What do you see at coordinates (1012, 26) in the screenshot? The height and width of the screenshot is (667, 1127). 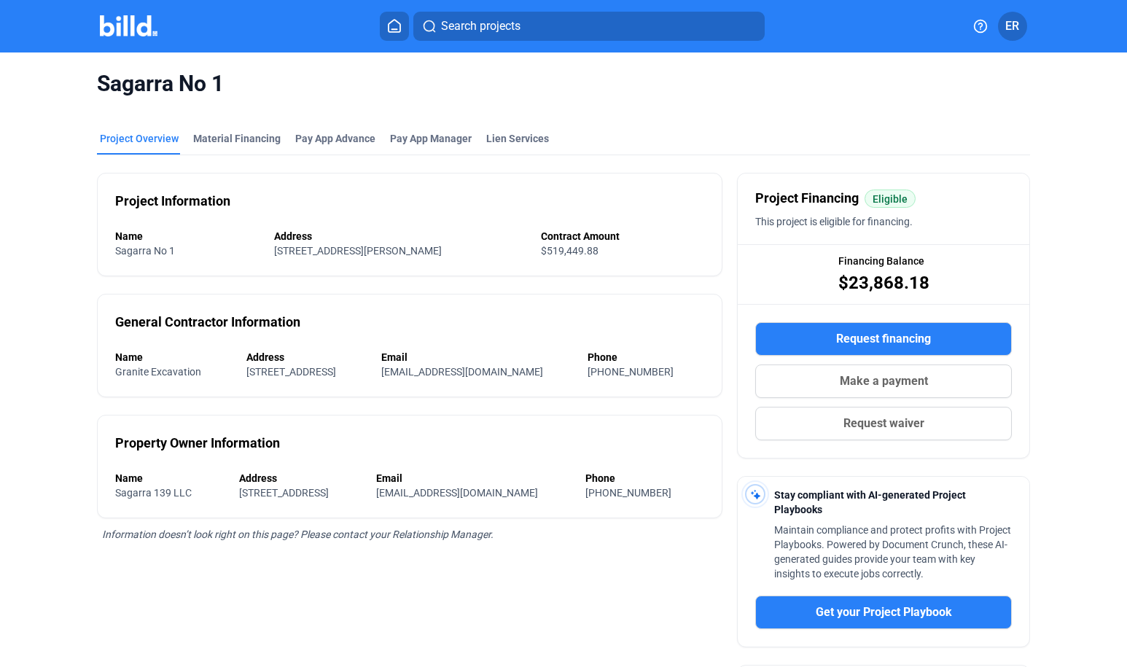 I see `span: ER` at bounding box center [1012, 26].